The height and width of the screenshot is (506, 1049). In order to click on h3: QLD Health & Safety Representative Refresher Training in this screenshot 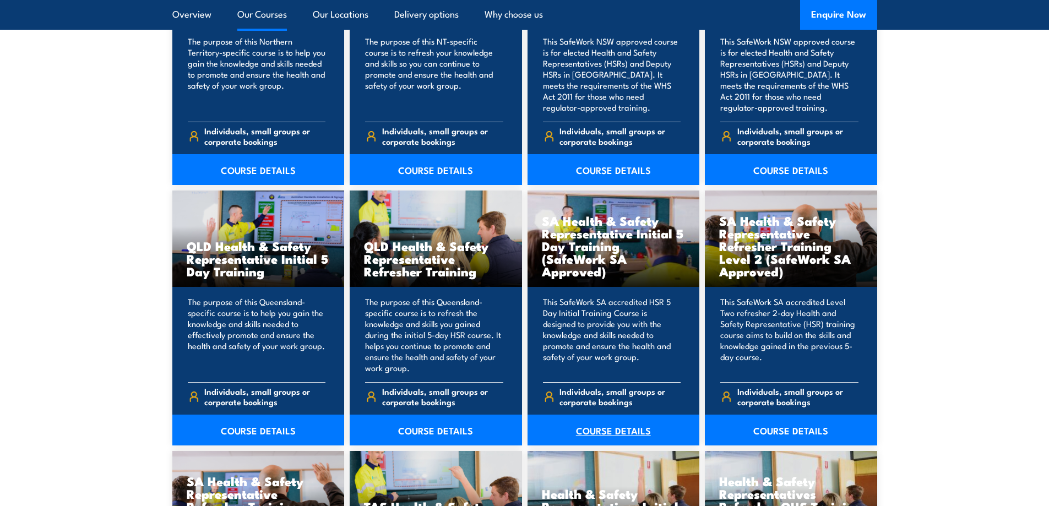, I will do `click(436, 258)`.